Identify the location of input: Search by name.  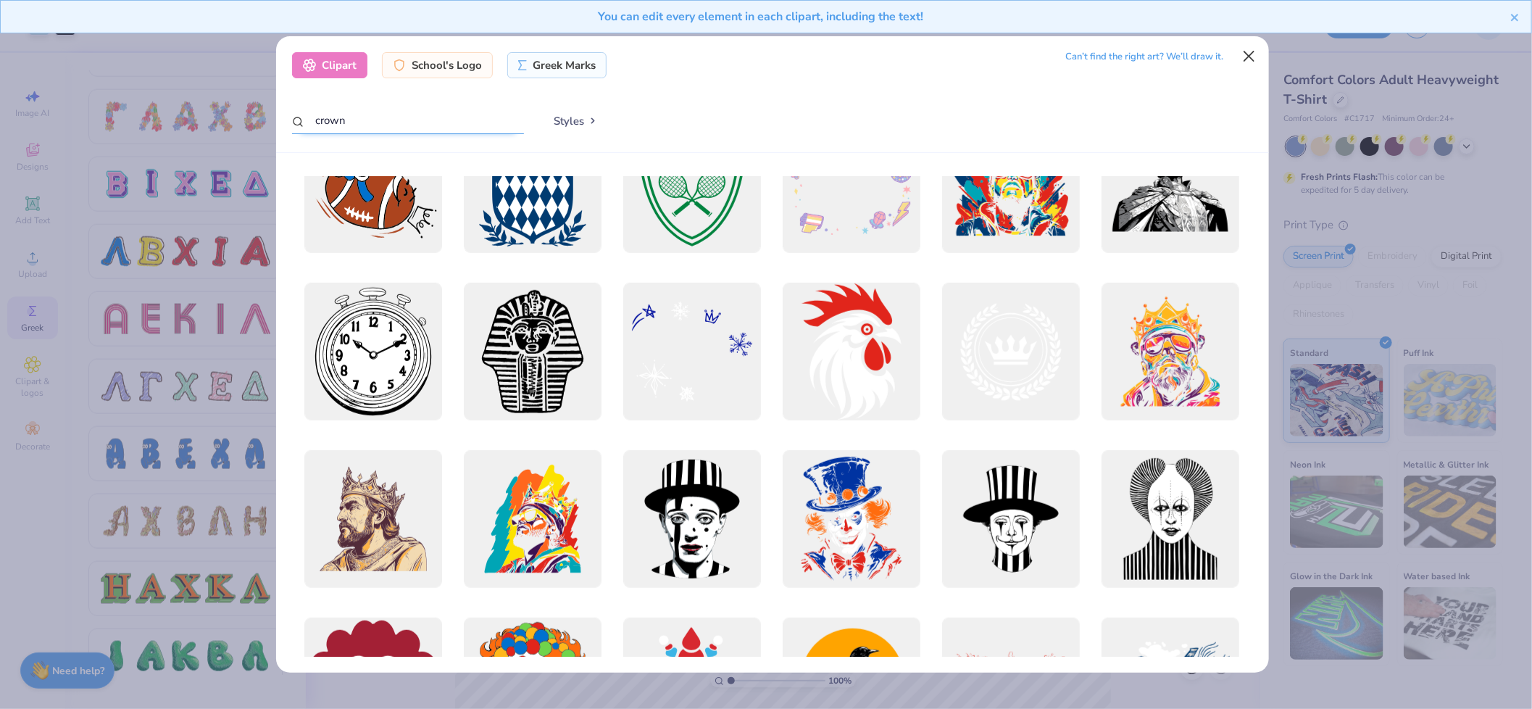
(408, 120).